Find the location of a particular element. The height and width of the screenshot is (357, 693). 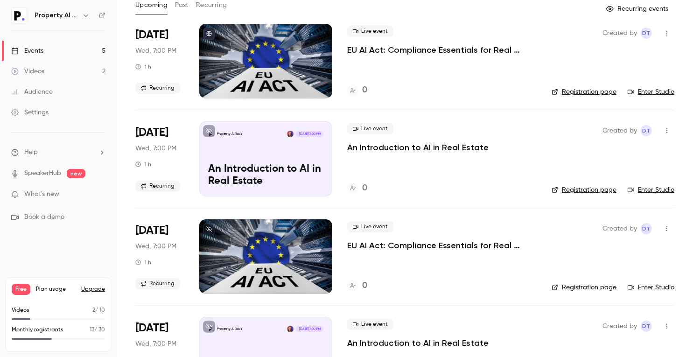

p: / 30 is located at coordinates (97, 330).